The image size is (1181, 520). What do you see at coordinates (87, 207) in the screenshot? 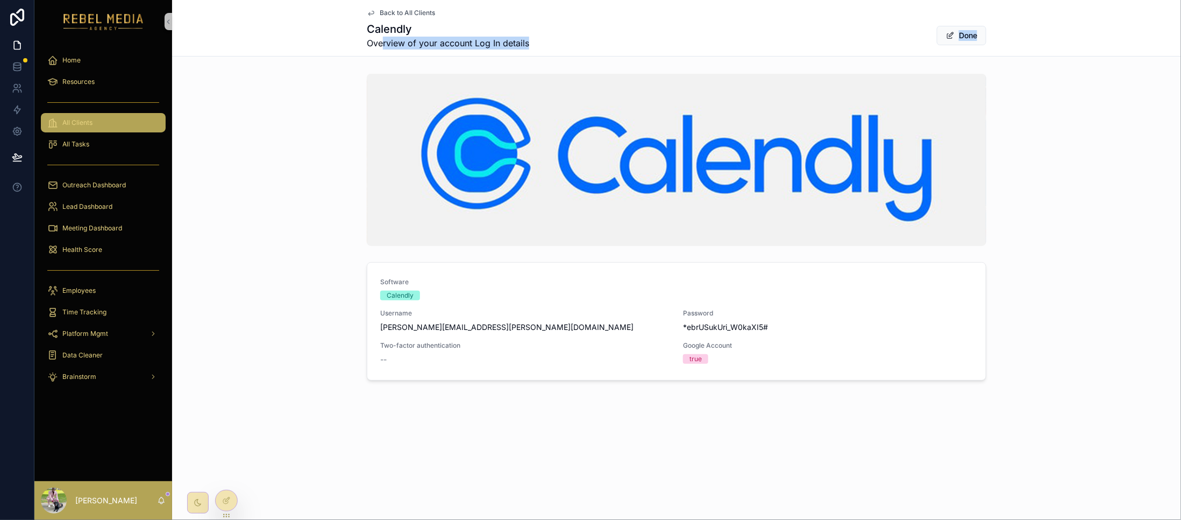
I see `span: Lead Dashboard` at bounding box center [87, 207].